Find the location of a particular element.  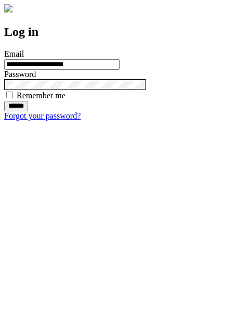

label: Remember me is located at coordinates (41, 95).